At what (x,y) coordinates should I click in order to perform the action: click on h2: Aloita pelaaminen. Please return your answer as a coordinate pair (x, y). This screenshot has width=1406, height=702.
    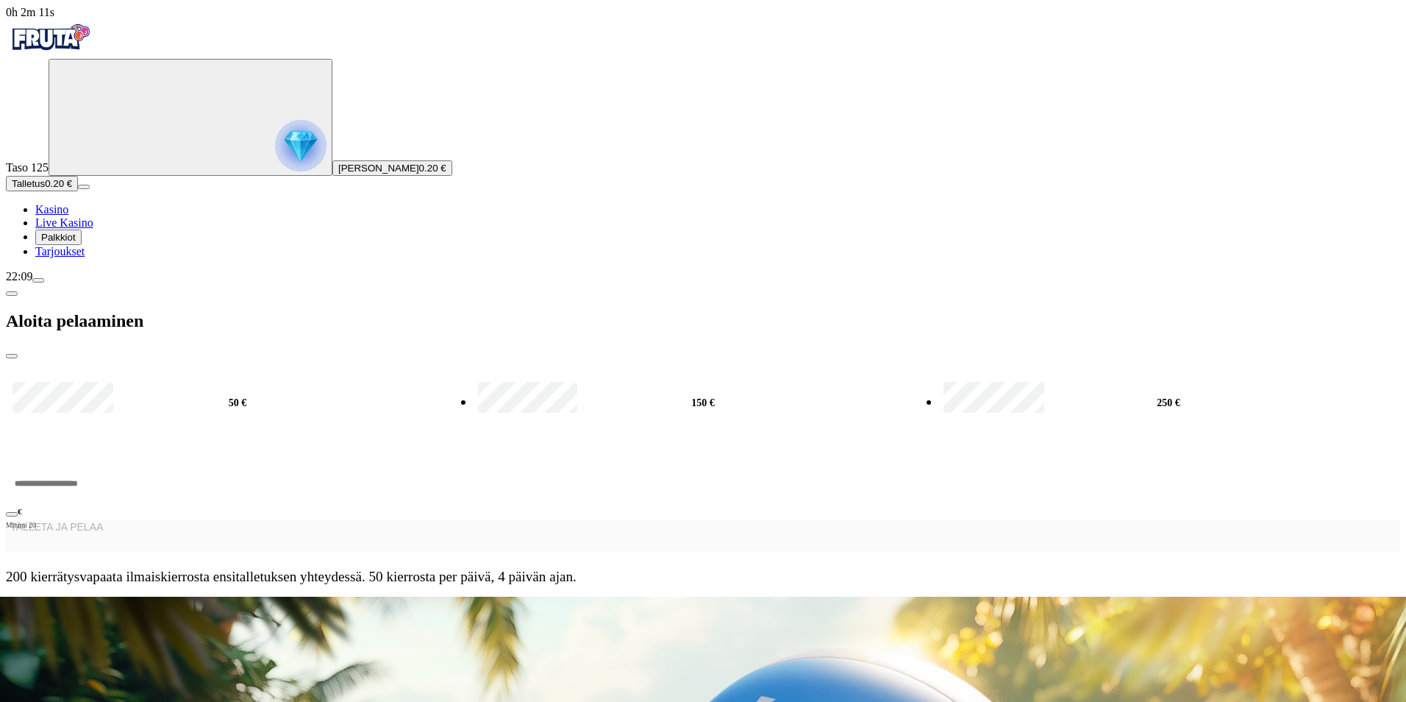
    Looking at the image, I should click on (703, 321).